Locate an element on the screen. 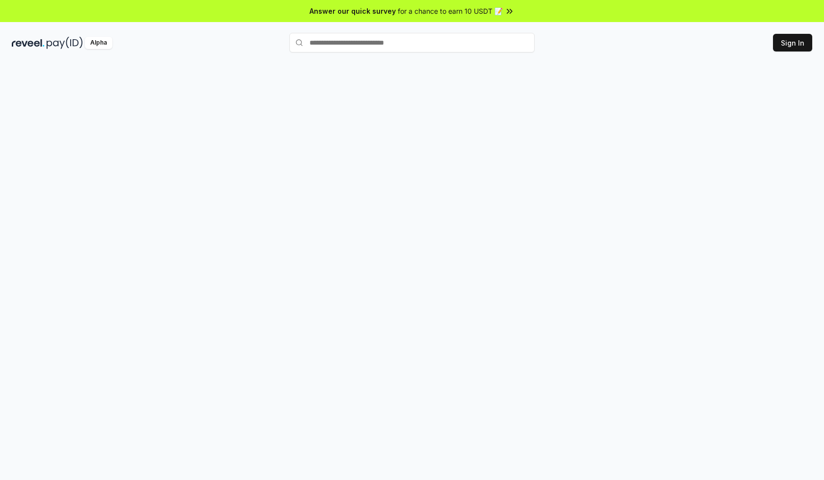 Image resolution: width=824 pixels, height=480 pixels. span: for a chance to earn 10 USDT 📝 is located at coordinates (450, 11).